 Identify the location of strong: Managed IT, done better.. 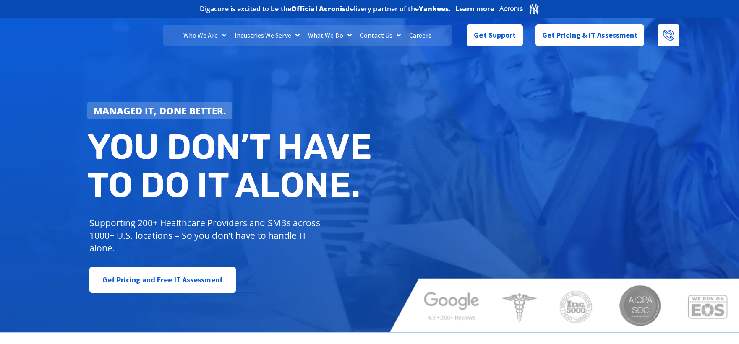
(160, 111).